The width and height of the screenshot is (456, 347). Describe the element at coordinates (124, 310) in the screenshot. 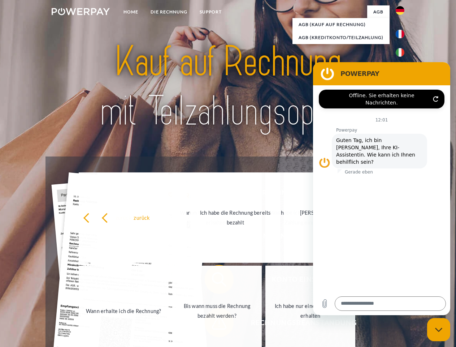

I see `div: Wann erhalte ich die Rechnung?` at that location.